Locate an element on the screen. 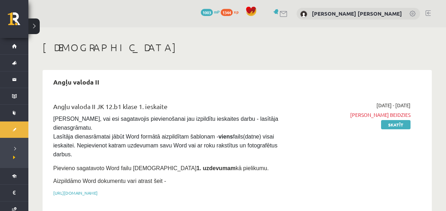  span: 1003 is located at coordinates (207, 12).